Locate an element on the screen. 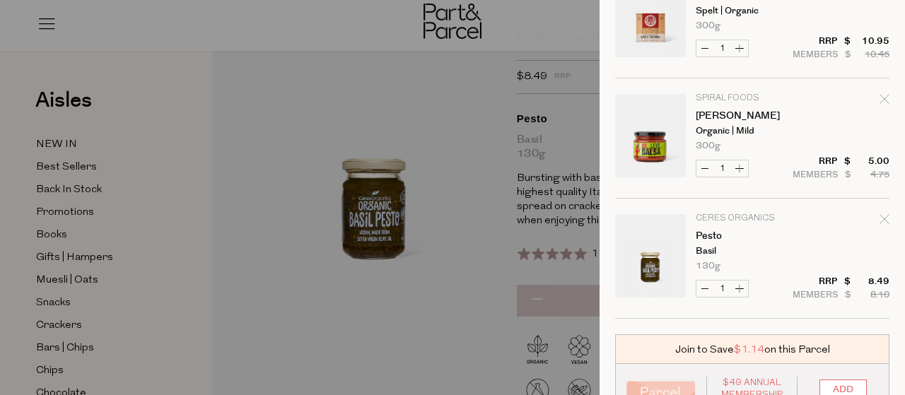 This screenshot has width=905, height=395. p: Spiral Foods is located at coordinates (750, 98).